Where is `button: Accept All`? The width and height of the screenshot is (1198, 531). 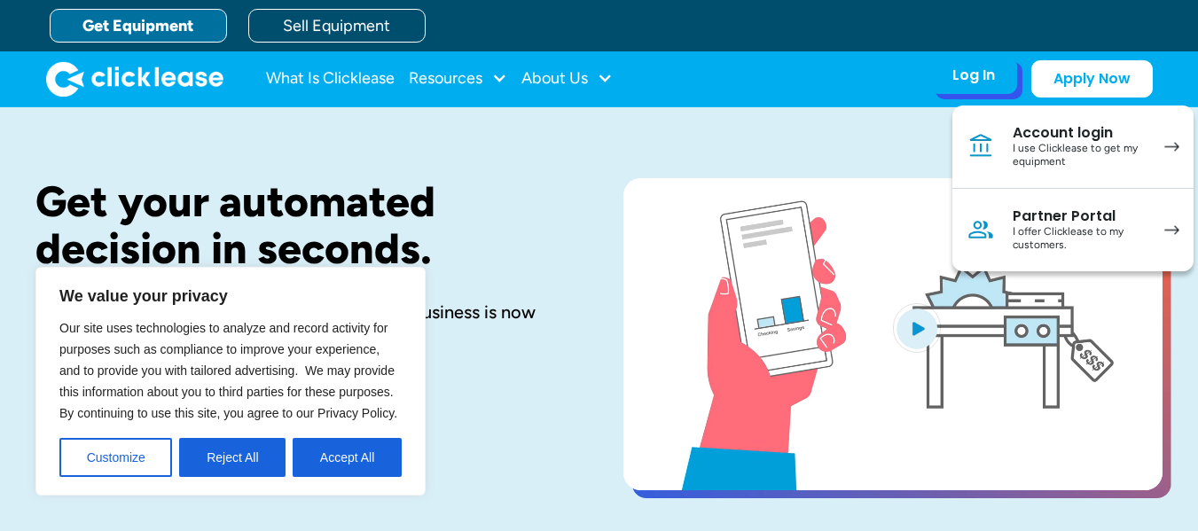 button: Accept All is located at coordinates (347, 457).